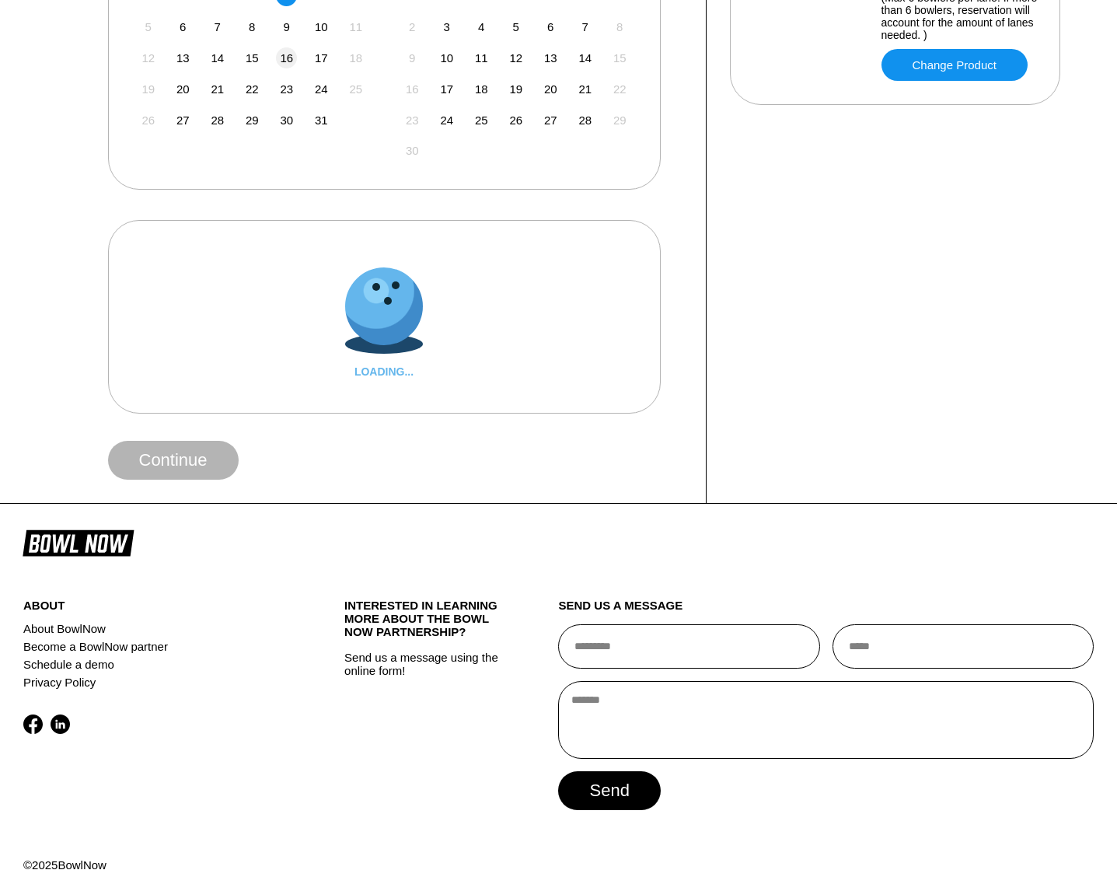  I want to click on a: Change Product, so click(954, 64).